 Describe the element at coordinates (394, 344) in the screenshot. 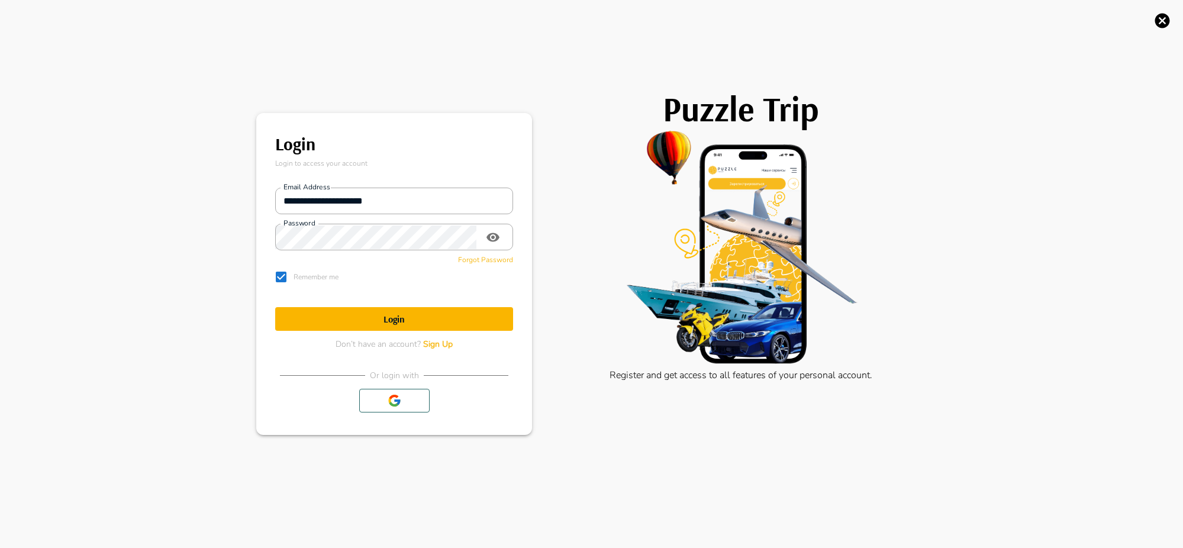

I see `p: Don’t have an account?` at that location.